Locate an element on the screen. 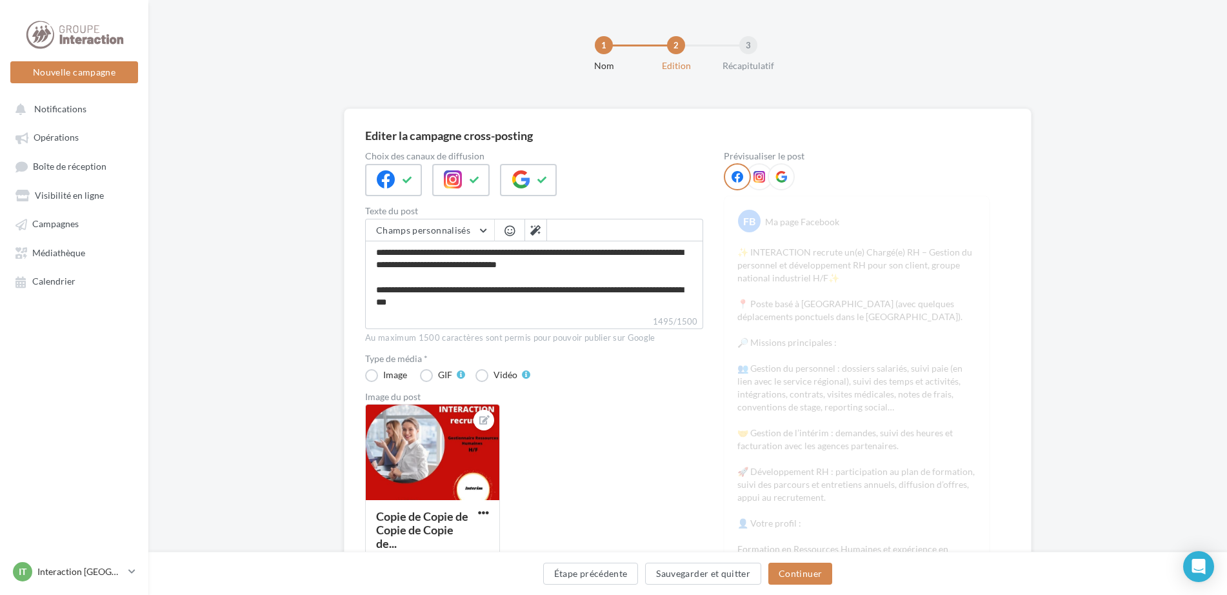 The width and height of the screenshot is (1227, 595). button: Champs personnalisés is located at coordinates (430, 230).